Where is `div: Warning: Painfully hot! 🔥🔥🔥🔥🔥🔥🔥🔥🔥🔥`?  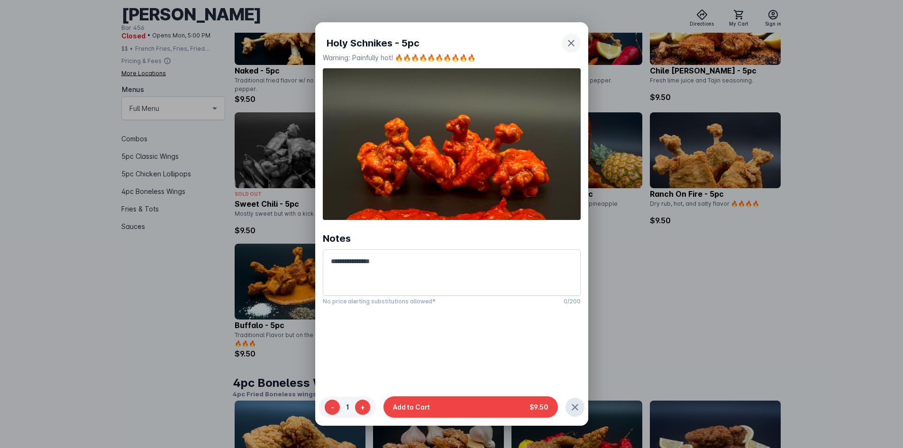
div: Warning: Painfully hot! 🔥🔥🔥🔥🔥🔥🔥🔥🔥🔥 is located at coordinates (452, 57).